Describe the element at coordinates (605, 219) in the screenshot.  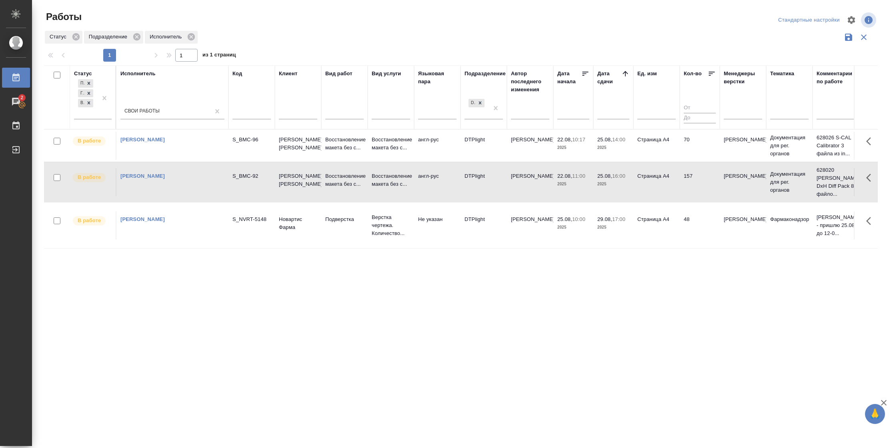
I see `p: 29.08,` at that location.